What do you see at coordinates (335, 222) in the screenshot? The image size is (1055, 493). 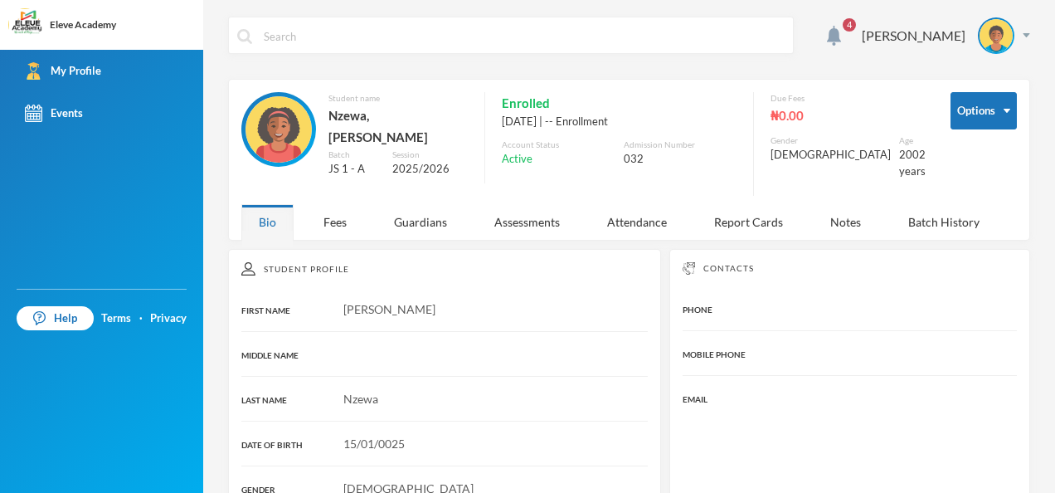 I see `div: Fees` at bounding box center [335, 222].